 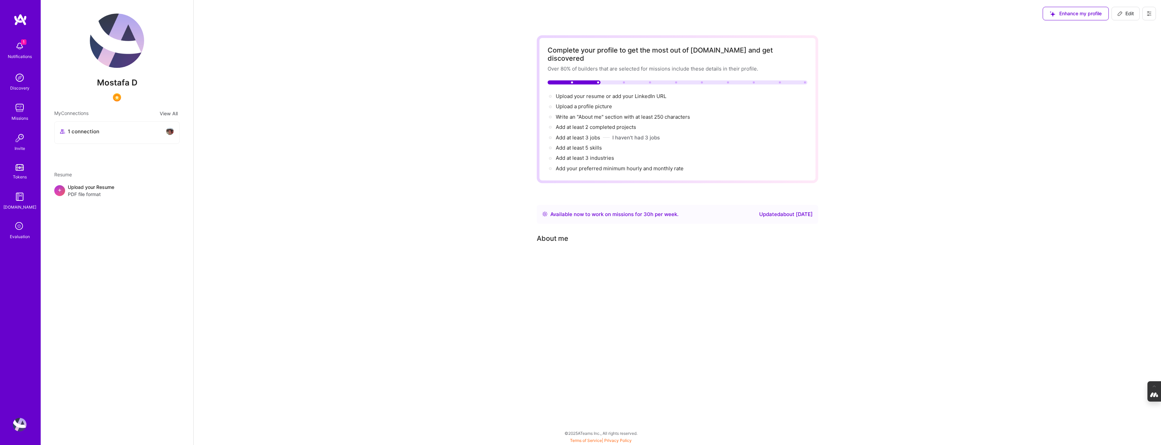 What do you see at coordinates (1126, 14) in the screenshot?
I see `button: Edit` at bounding box center [1126, 14].